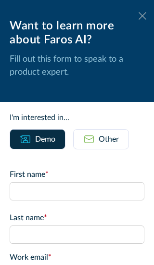 The image size is (154, 265). What do you see at coordinates (77, 174) in the screenshot?
I see `label: First name` at bounding box center [77, 174].